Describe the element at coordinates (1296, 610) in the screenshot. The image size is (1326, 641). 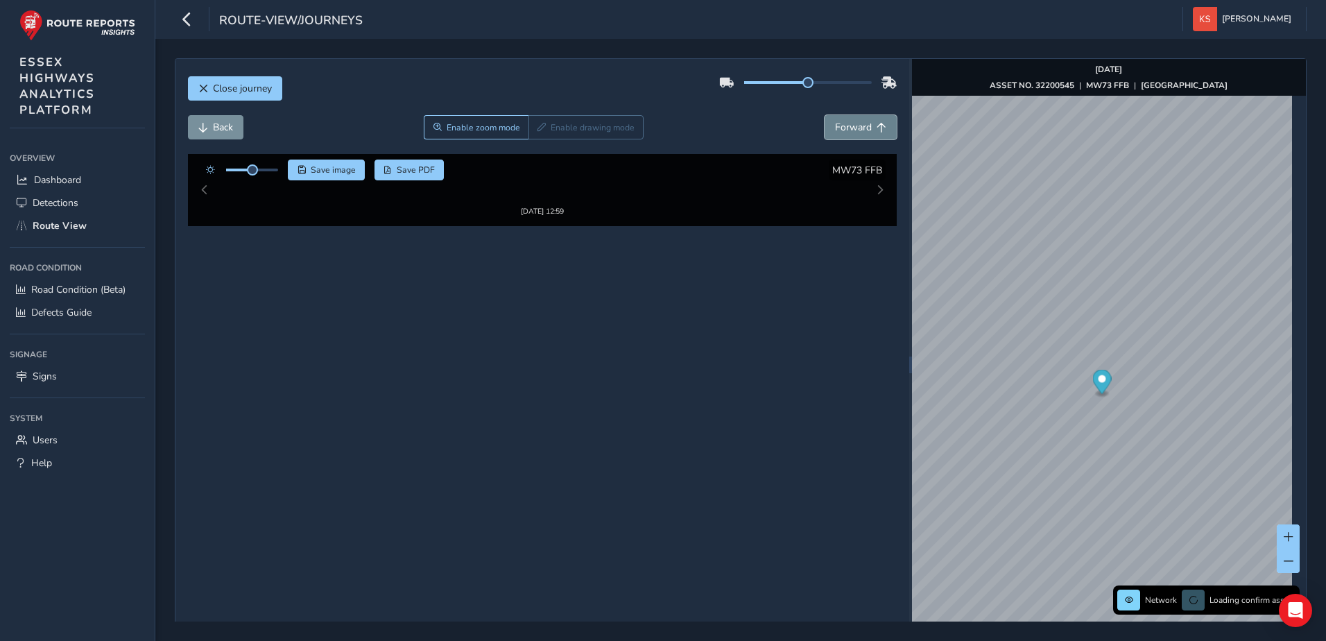
I see `div: Open Intercom Messenger` at that location.